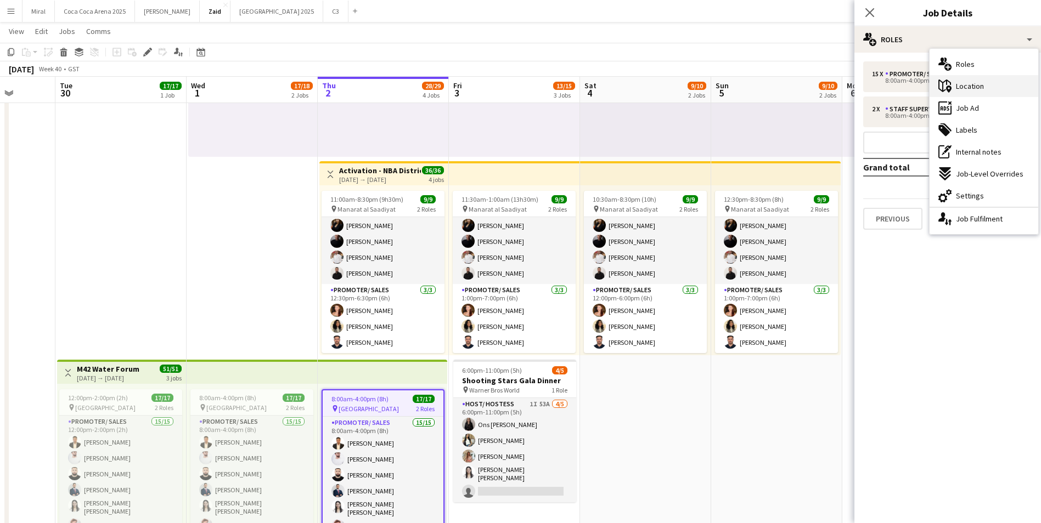 The image size is (1041, 523). What do you see at coordinates (515, 381) in the screenshot?
I see `h3: Shooting Stars Gala Dinner` at bounding box center [515, 381].